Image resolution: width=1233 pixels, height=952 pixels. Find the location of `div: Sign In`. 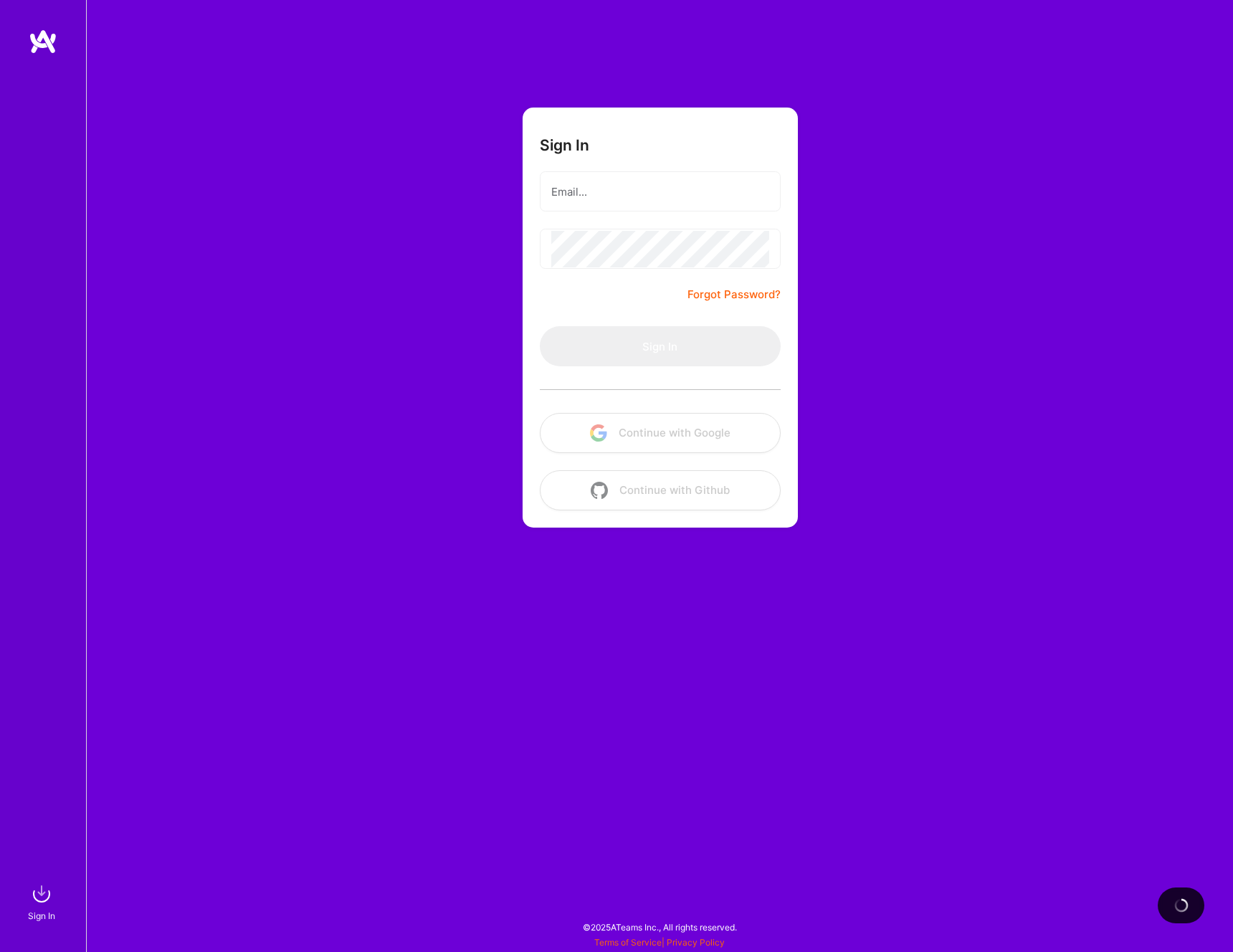

div: Sign In is located at coordinates (41, 916).